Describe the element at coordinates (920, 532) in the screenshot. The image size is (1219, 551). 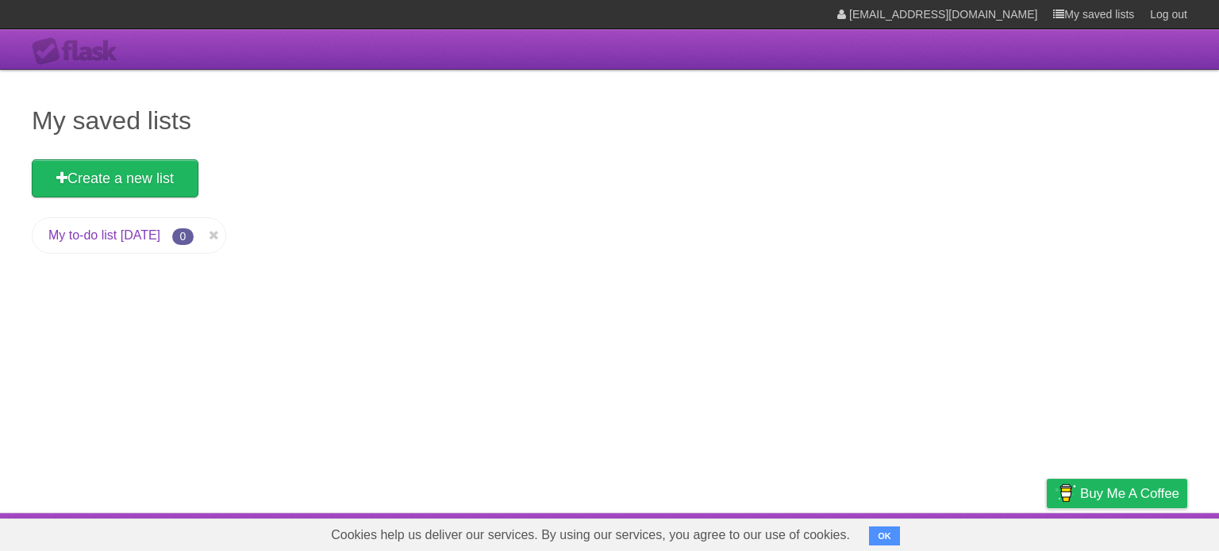
I see `a: Developers` at that location.